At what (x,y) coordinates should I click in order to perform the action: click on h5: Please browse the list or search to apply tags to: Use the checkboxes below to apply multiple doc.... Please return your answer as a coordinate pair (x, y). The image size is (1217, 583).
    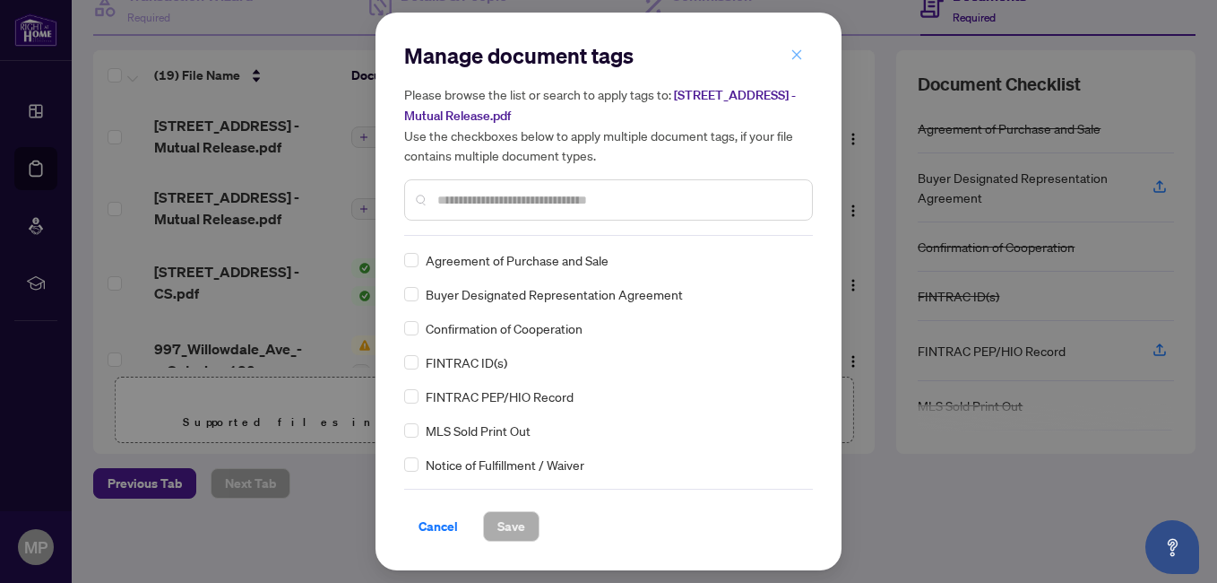
    Looking at the image, I should click on (609, 125).